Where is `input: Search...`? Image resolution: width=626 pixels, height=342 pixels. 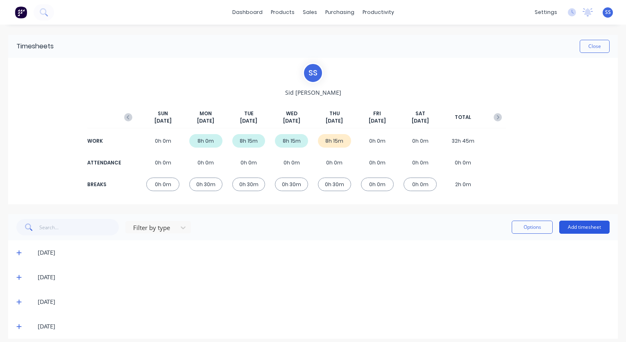
input: Search... is located at coordinates (79, 227).